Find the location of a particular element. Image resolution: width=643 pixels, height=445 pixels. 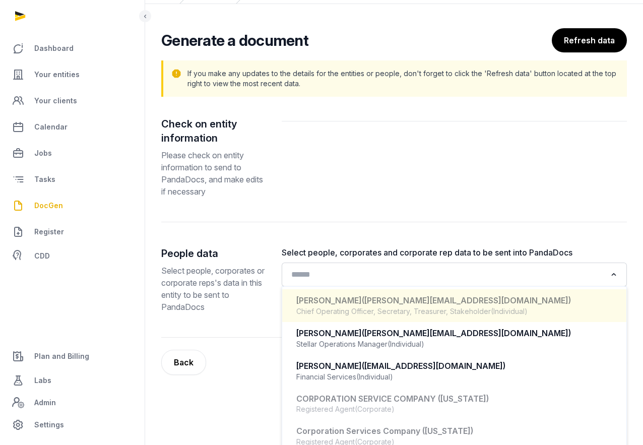

h2: People data is located at coordinates (213, 253).